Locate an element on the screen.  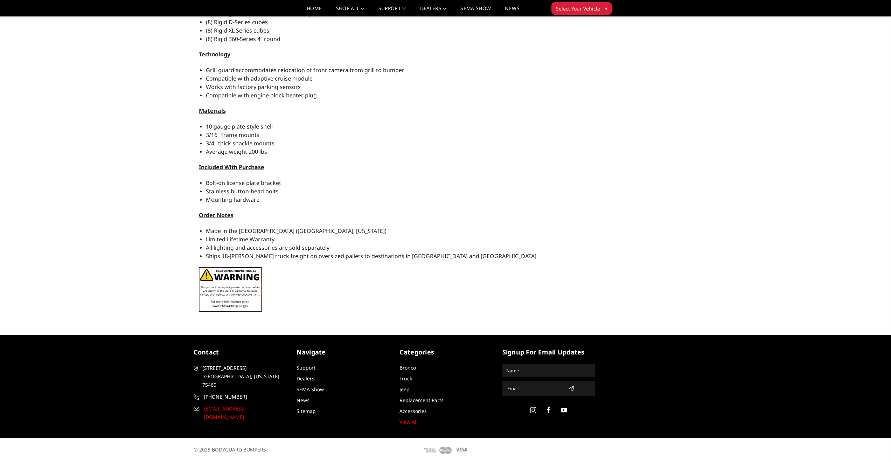
a: Bronco is located at coordinates (408, 367).